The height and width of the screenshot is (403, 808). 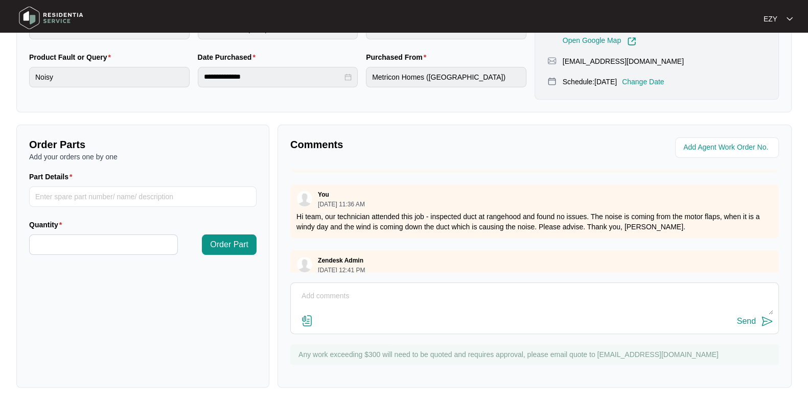 I want to click on label: Part Details, so click(x=53, y=177).